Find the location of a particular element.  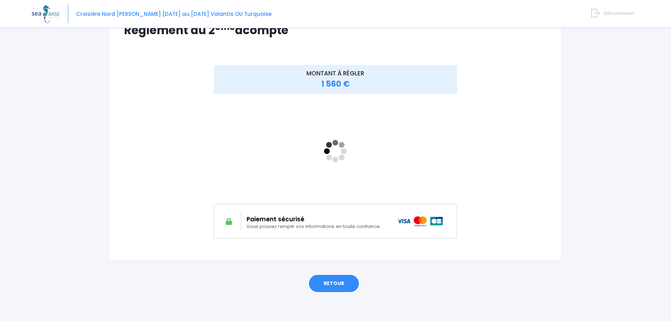

span: 1 560 € is located at coordinates (335, 84).